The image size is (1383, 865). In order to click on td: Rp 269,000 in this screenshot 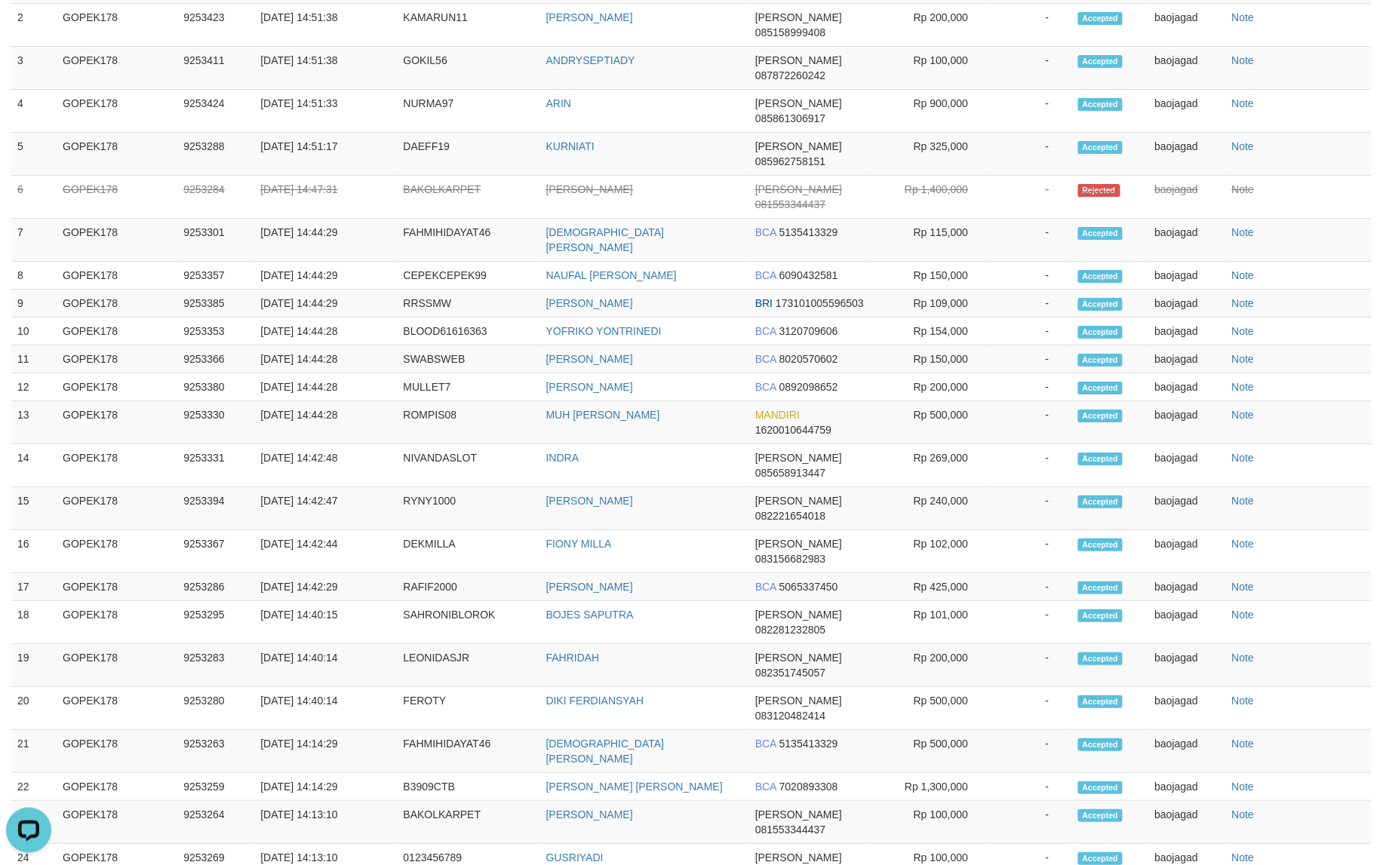, I will do `click(930, 465)`.